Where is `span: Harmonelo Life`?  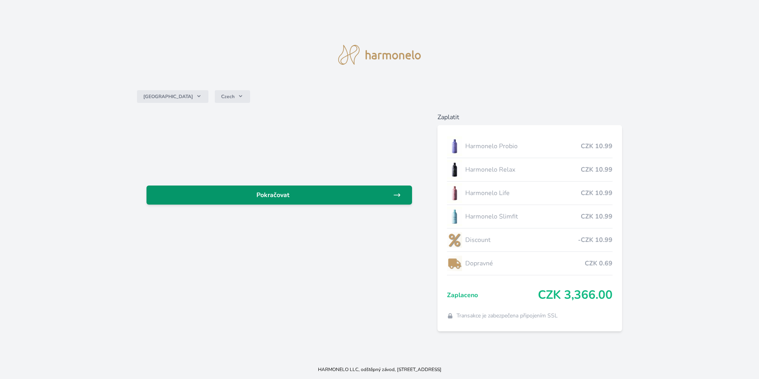
span: Harmonelo Life is located at coordinates (523, 193).